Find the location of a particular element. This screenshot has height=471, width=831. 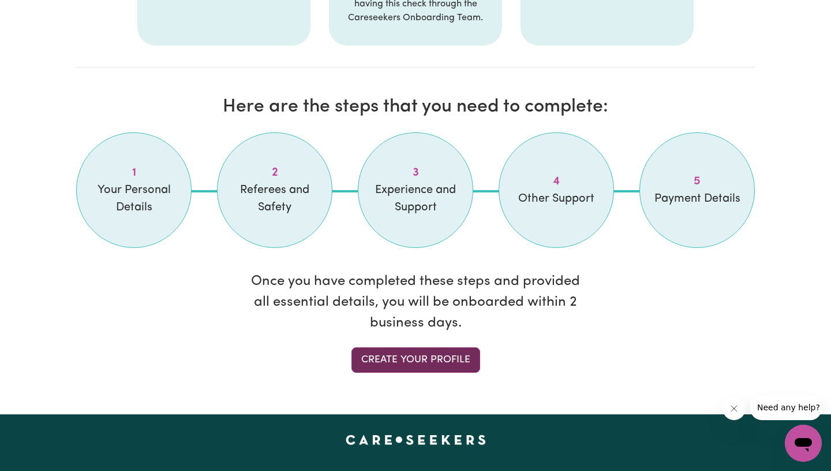

span: Step 4 is located at coordinates (557, 181).